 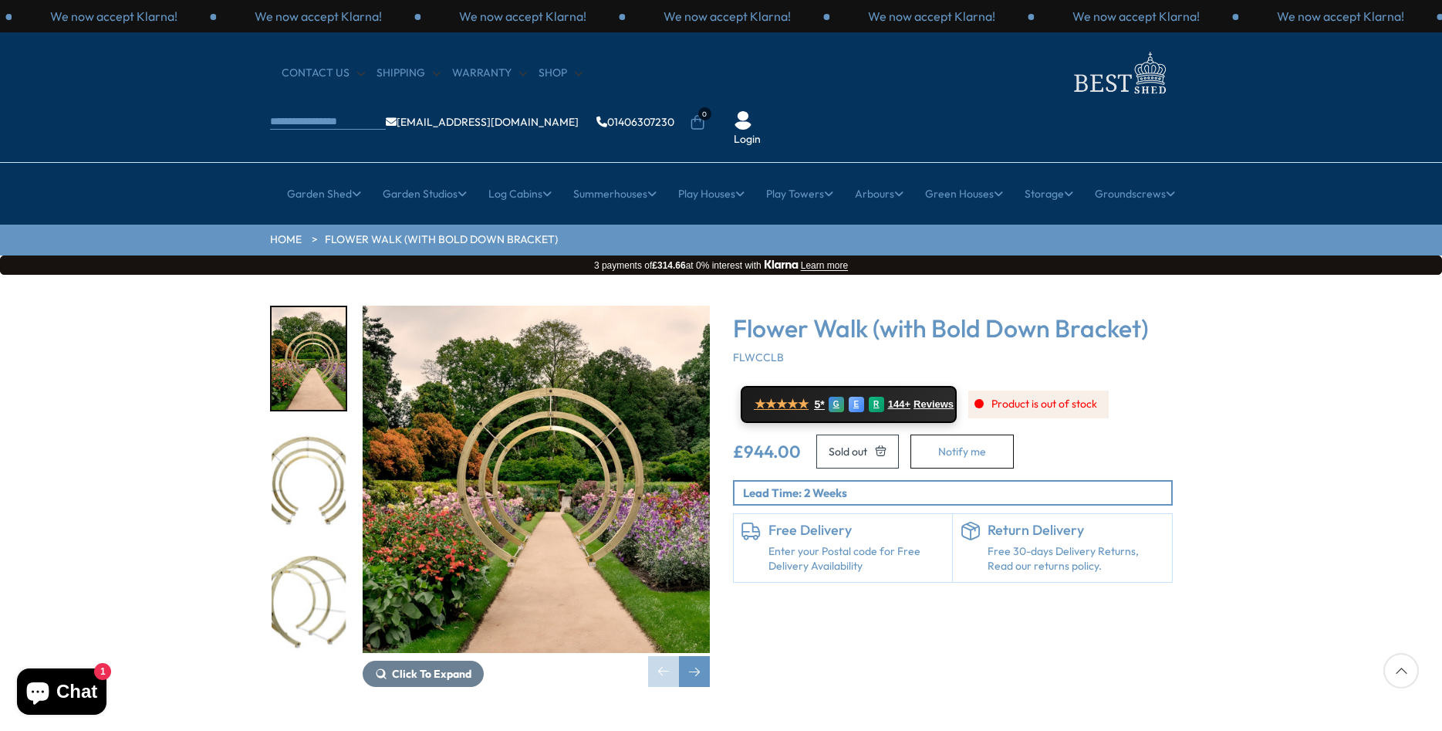 What do you see at coordinates (408, 73) in the screenshot?
I see `a: Shipping` at bounding box center [408, 73].